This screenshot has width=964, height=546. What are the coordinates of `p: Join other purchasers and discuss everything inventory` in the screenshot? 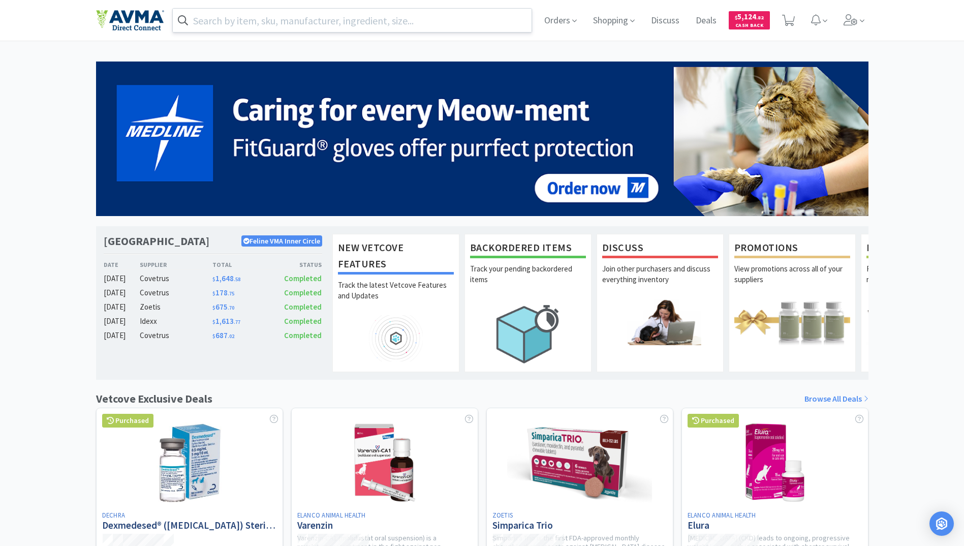 It's located at (660, 281).